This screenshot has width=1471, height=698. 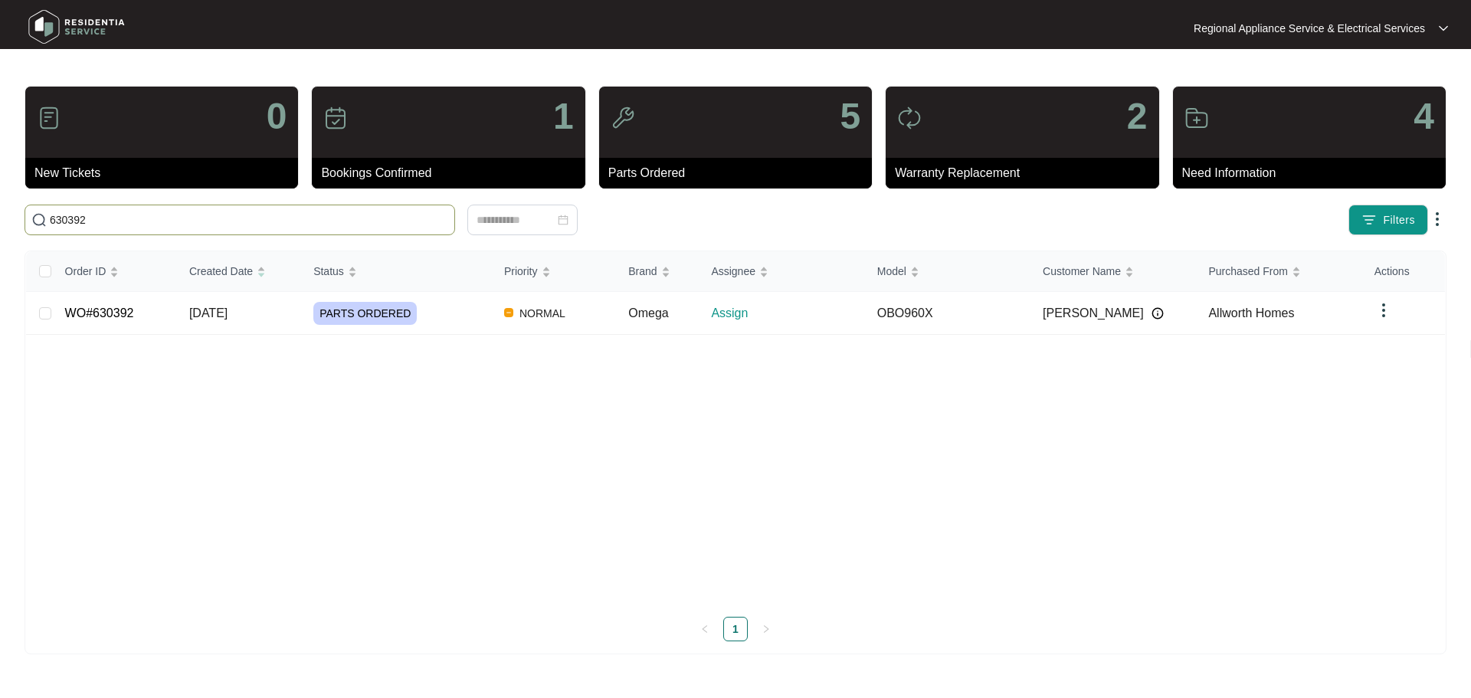 I want to click on img: search-icon, so click(x=39, y=220).